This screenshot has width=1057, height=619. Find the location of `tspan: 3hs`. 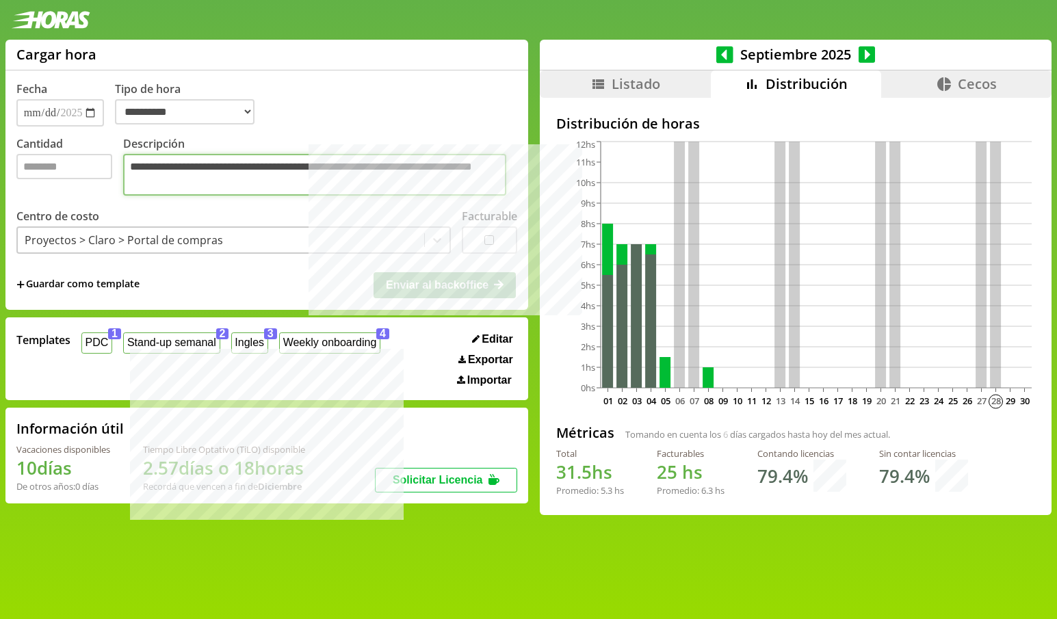

tspan: 3hs is located at coordinates (588, 326).